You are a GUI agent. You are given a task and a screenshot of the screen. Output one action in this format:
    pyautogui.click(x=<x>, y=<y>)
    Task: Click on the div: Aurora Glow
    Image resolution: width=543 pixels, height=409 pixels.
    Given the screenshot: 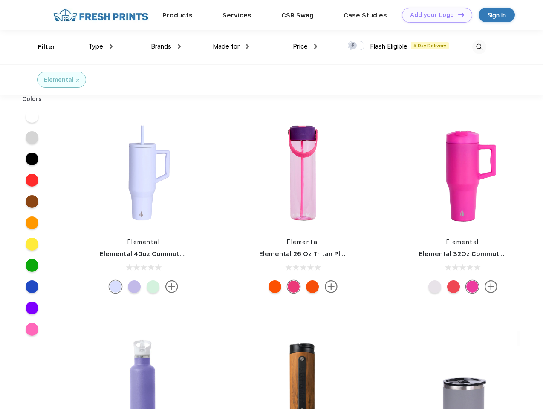 What is the action you would take?
    pyautogui.click(x=153, y=287)
    